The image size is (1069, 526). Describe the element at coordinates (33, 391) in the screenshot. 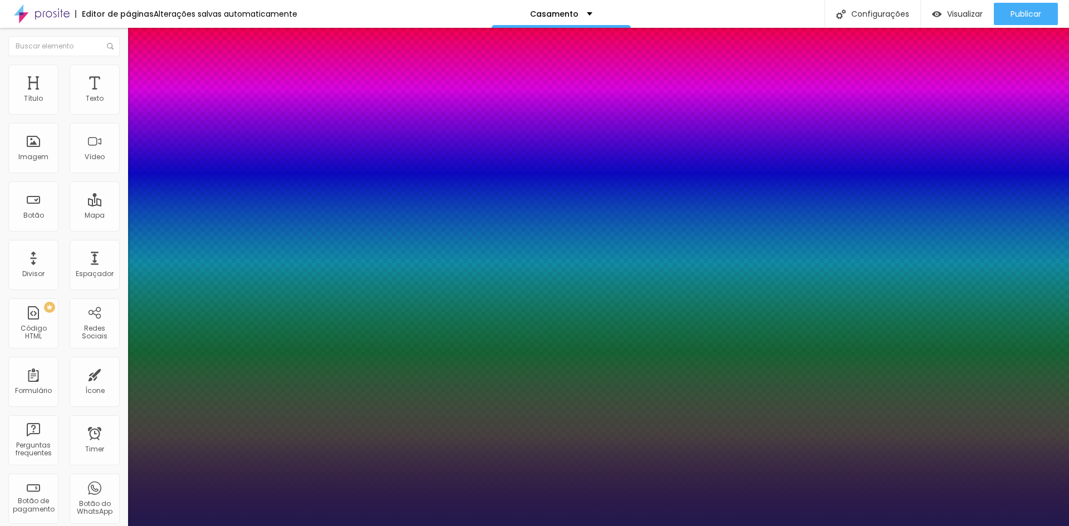

I see `div: Formulário` at that location.